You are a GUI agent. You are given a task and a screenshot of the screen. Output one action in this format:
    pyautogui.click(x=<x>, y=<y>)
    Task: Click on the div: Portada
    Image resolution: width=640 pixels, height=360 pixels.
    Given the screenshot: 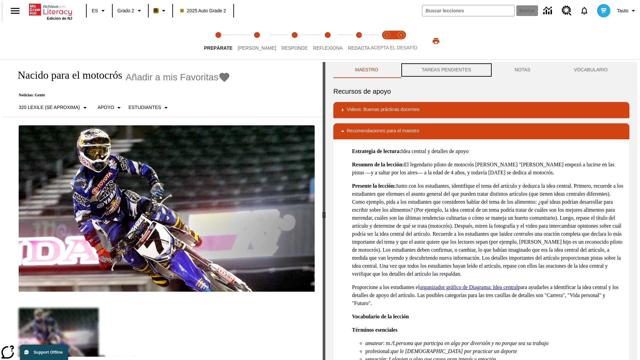 What is the action you would take?
    pyautogui.click(x=51, y=11)
    